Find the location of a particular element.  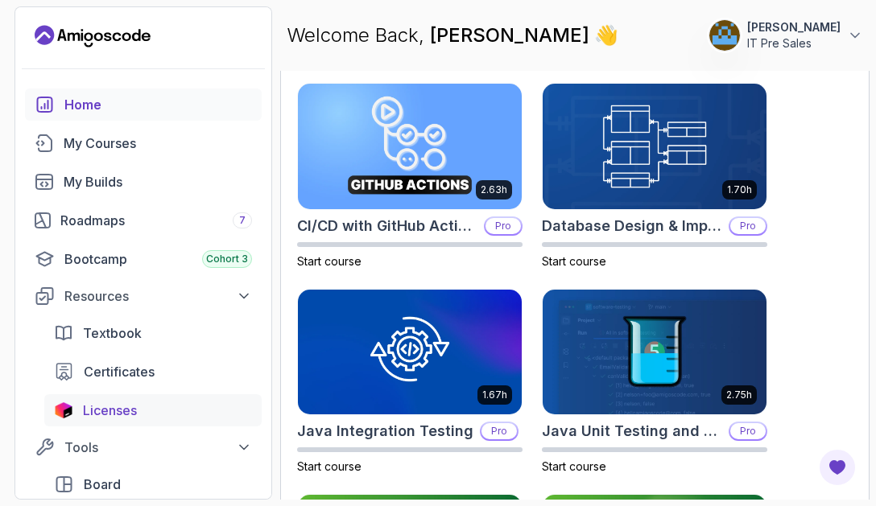

span: Textbook is located at coordinates (112, 333).